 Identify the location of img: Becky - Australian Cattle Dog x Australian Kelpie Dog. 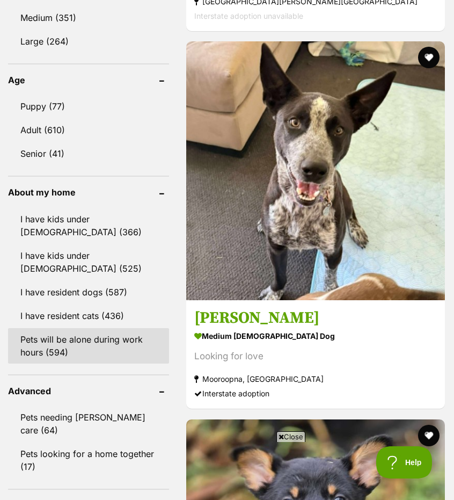
(316, 171).